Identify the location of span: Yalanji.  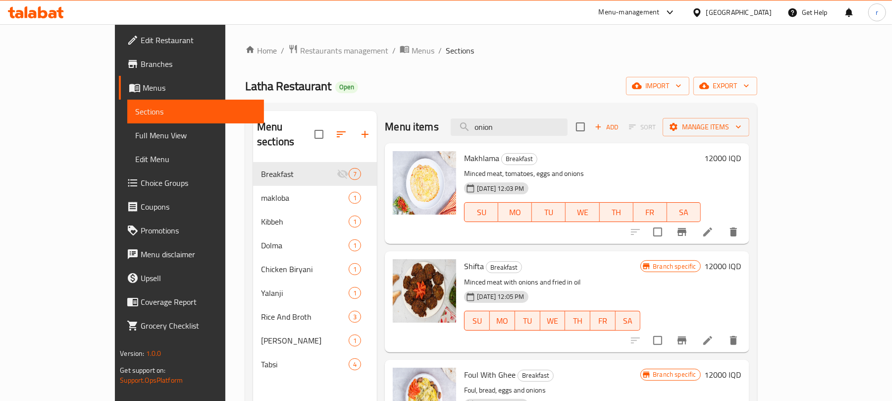
(305, 293).